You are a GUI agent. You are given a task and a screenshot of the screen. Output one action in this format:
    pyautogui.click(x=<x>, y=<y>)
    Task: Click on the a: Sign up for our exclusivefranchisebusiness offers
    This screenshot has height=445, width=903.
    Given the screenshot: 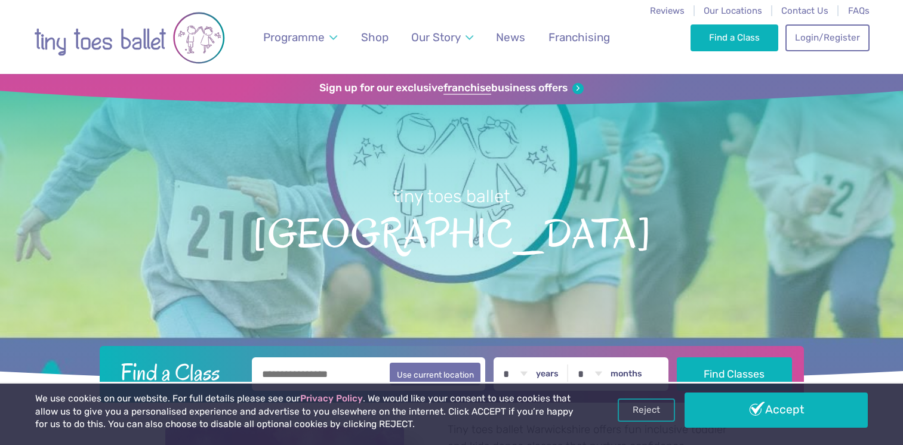 What is the action you would take?
    pyautogui.click(x=451, y=88)
    